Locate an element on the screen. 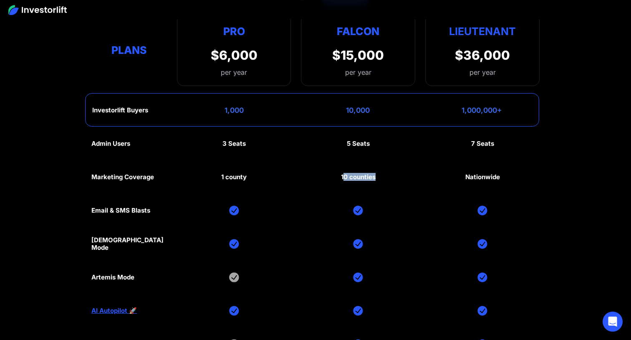 The width and height of the screenshot is (631, 340). div: 1,000,000+ is located at coordinates (482, 110).